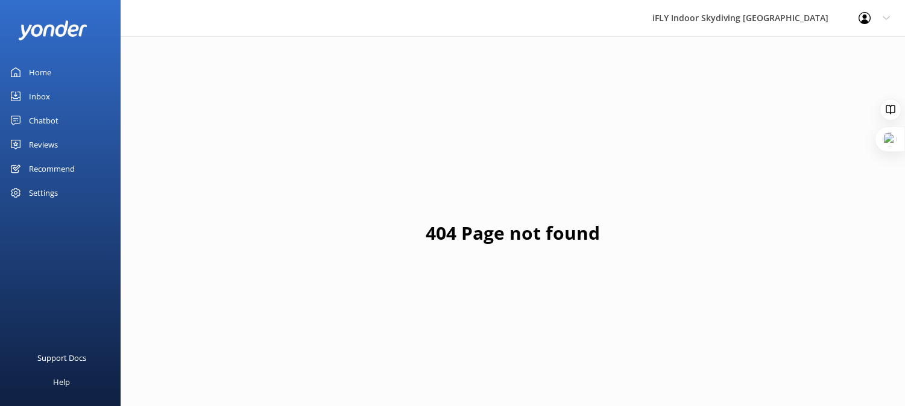 Image resolution: width=905 pixels, height=406 pixels. I want to click on div: Help, so click(61, 382).